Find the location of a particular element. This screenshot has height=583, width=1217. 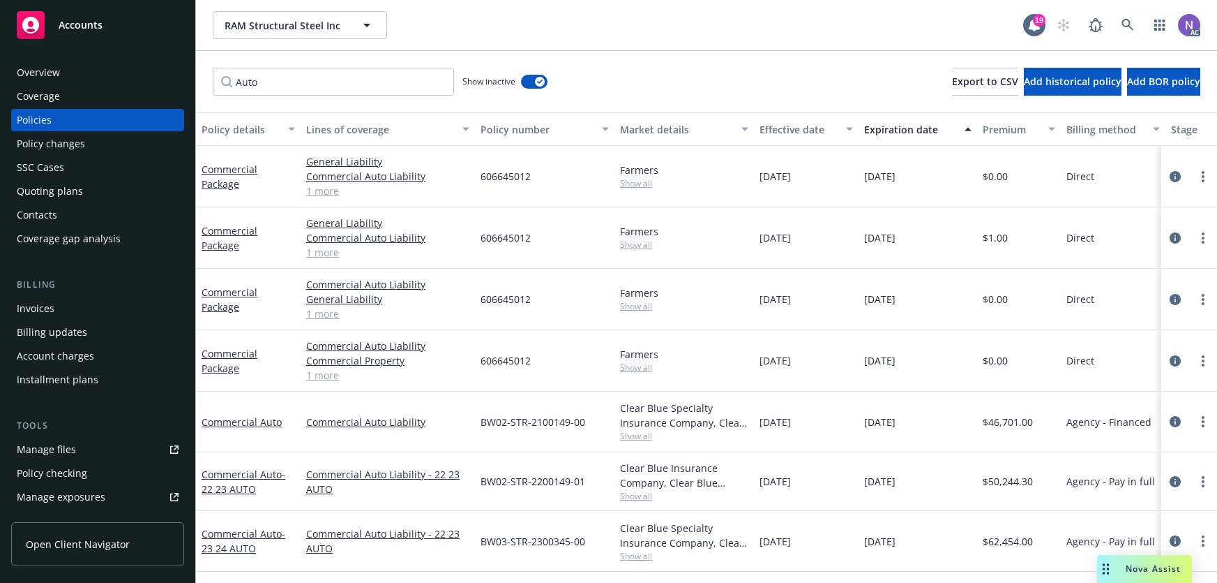

a: Policy checking is located at coordinates (98, 473).